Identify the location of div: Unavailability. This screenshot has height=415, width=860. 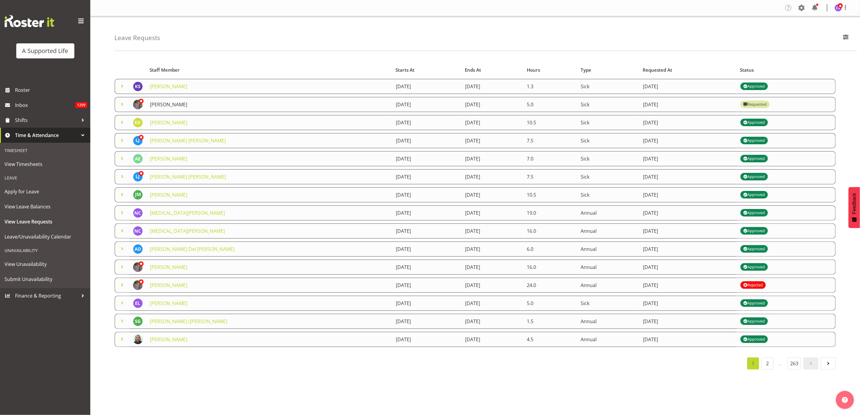
(45, 250).